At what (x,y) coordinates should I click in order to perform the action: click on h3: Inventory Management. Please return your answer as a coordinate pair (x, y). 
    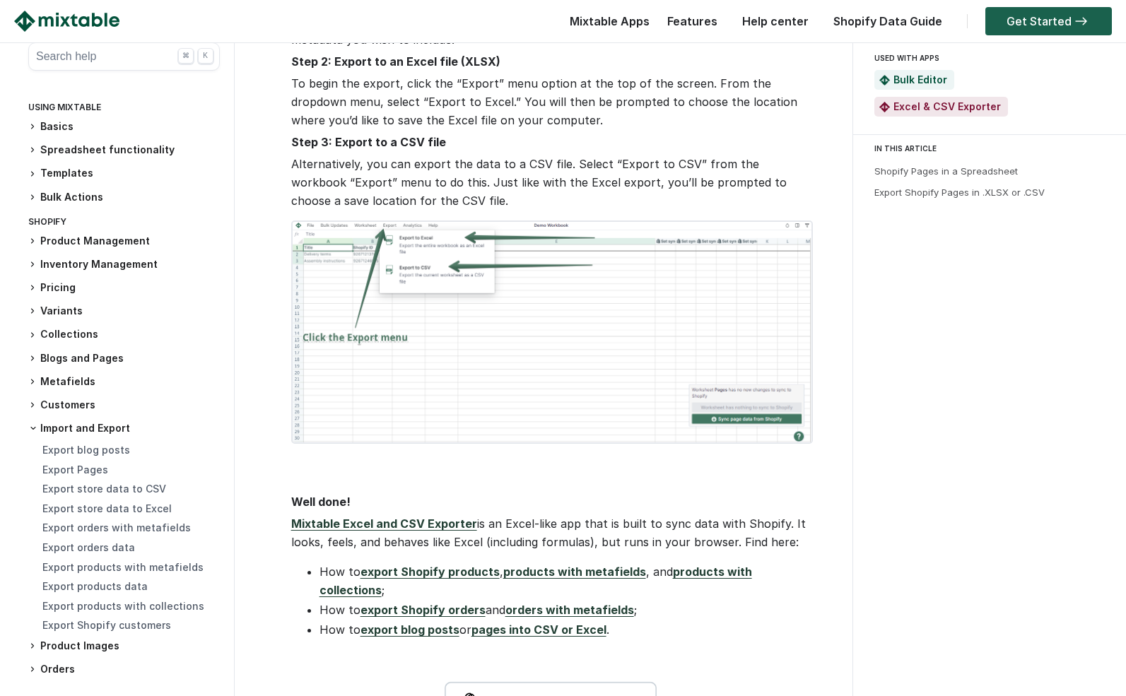
    Looking at the image, I should click on (124, 264).